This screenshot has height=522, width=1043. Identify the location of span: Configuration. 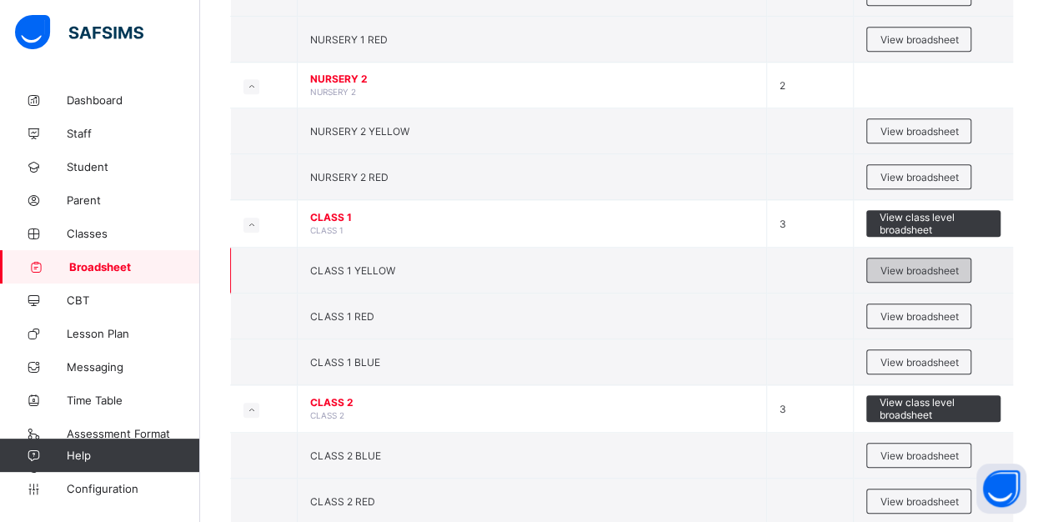
(133, 488).